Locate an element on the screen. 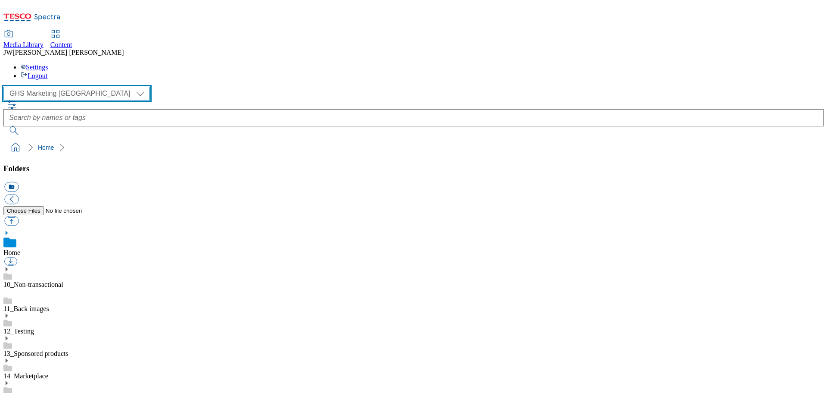  a: 13_Sponsored products is located at coordinates (36, 353).